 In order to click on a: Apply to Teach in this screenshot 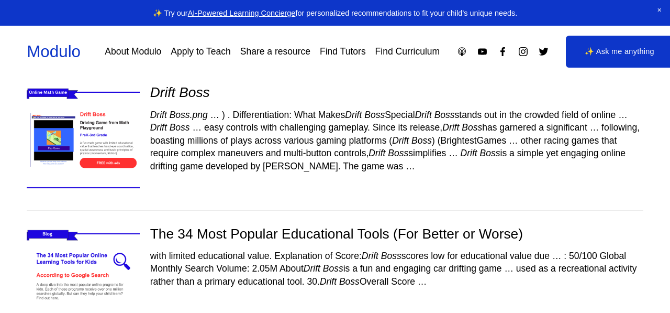, I will do `click(201, 51)`.